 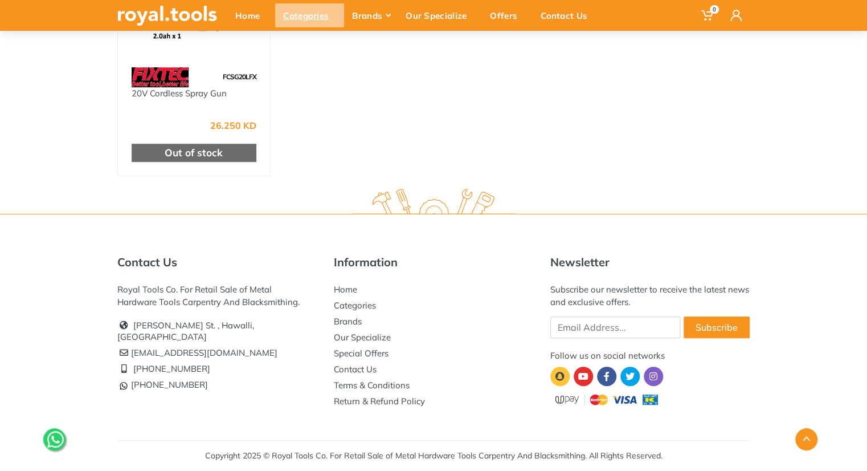 What do you see at coordinates (568, 15) in the screenshot?
I see `div: Contact Us` at bounding box center [568, 15].